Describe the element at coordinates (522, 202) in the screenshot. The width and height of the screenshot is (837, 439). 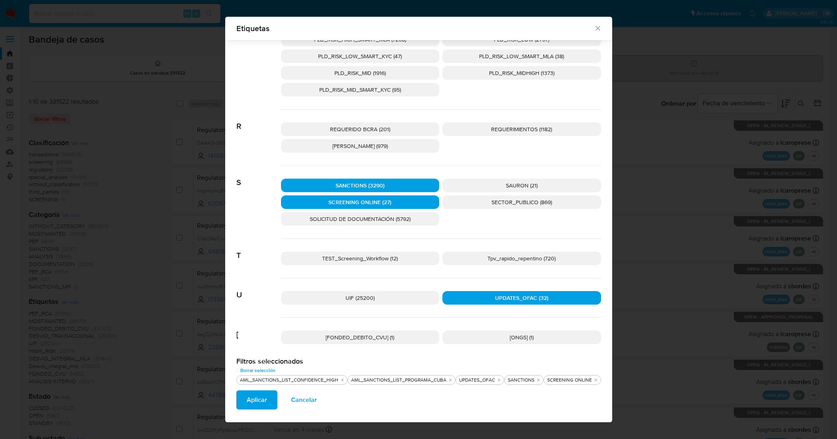
I see `span: SECTOR_PUBLICO (869)` at that location.